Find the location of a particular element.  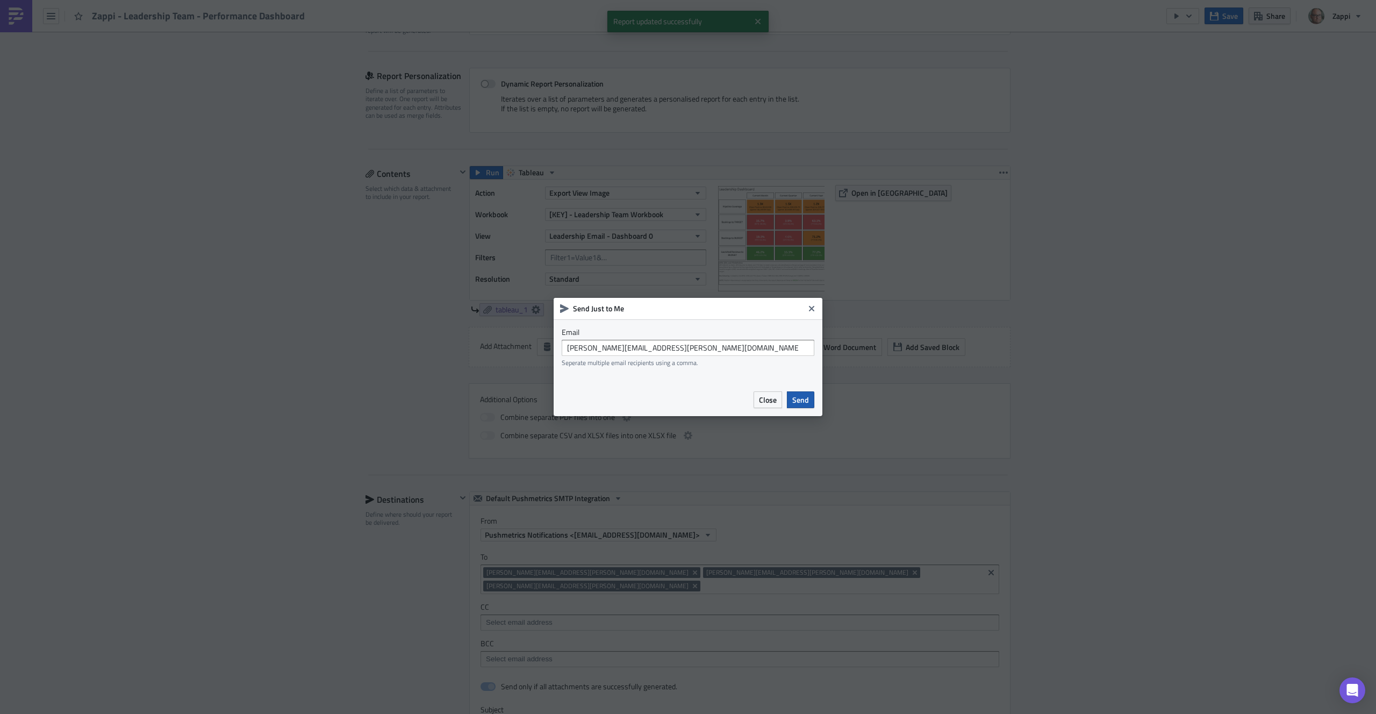

span: Close is located at coordinates (768, 400).